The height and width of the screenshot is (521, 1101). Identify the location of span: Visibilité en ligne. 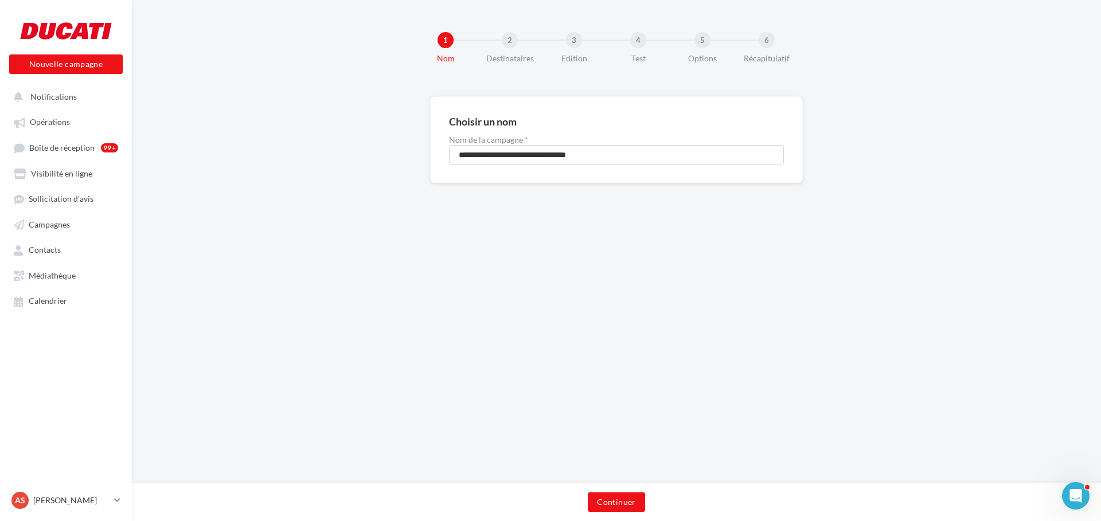
(61, 173).